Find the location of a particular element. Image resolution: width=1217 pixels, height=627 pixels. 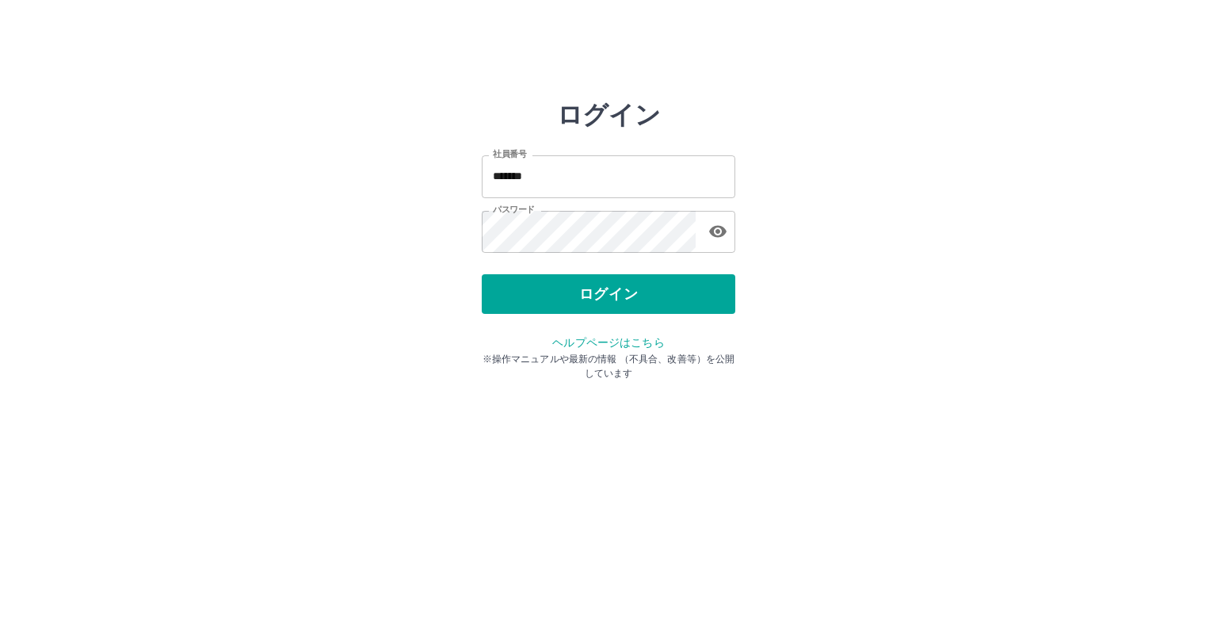

label: 社員番号 is located at coordinates (510, 154).